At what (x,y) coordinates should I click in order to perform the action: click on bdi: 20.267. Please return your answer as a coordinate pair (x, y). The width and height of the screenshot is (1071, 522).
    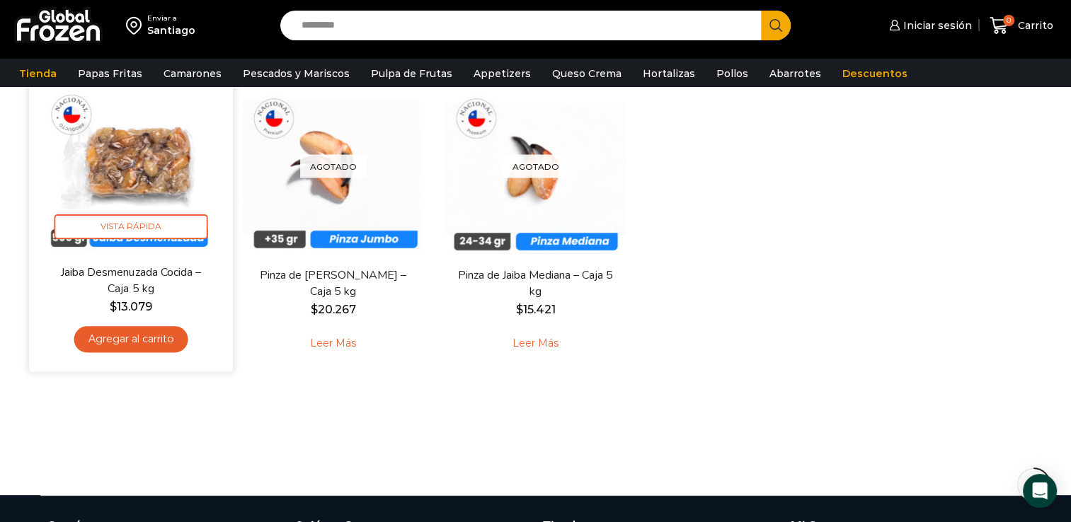
    Looking at the image, I should click on (333, 309).